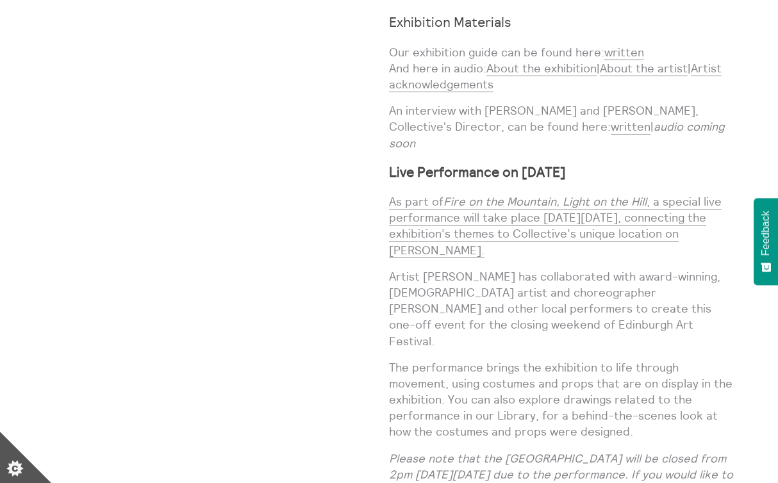 The image size is (778, 483). Describe the element at coordinates (766, 242) in the screenshot. I see `button: Feedback - Show survey` at that location.